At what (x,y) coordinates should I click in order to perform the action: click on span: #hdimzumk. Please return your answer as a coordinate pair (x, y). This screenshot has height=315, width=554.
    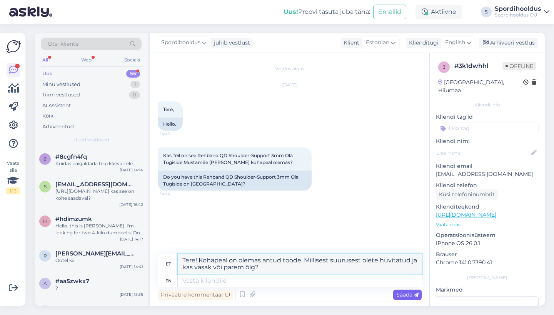
    Looking at the image, I should click on (73, 219).